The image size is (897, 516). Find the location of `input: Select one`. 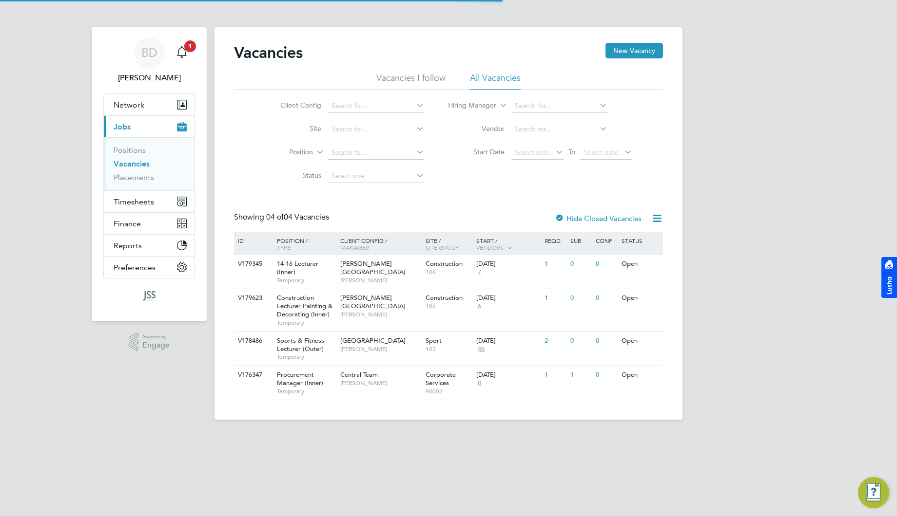

input: Select one is located at coordinates (376, 176).